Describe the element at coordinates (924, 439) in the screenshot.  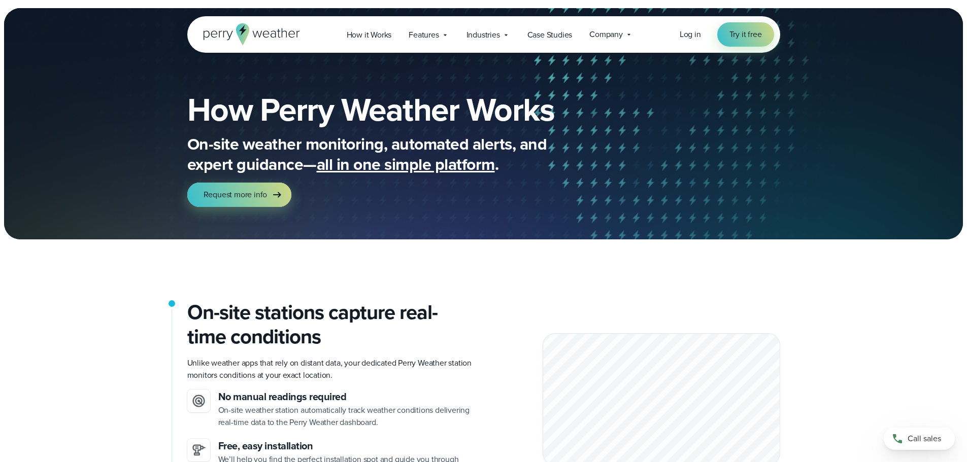
I see `span: Call sales` at that location.